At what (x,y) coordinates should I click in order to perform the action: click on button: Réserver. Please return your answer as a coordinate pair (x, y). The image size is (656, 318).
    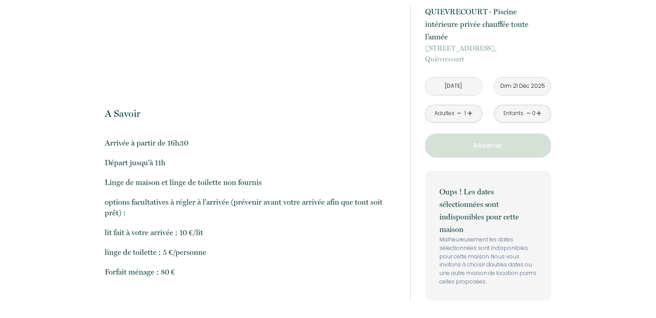
    Looking at the image, I should click on (488, 145).